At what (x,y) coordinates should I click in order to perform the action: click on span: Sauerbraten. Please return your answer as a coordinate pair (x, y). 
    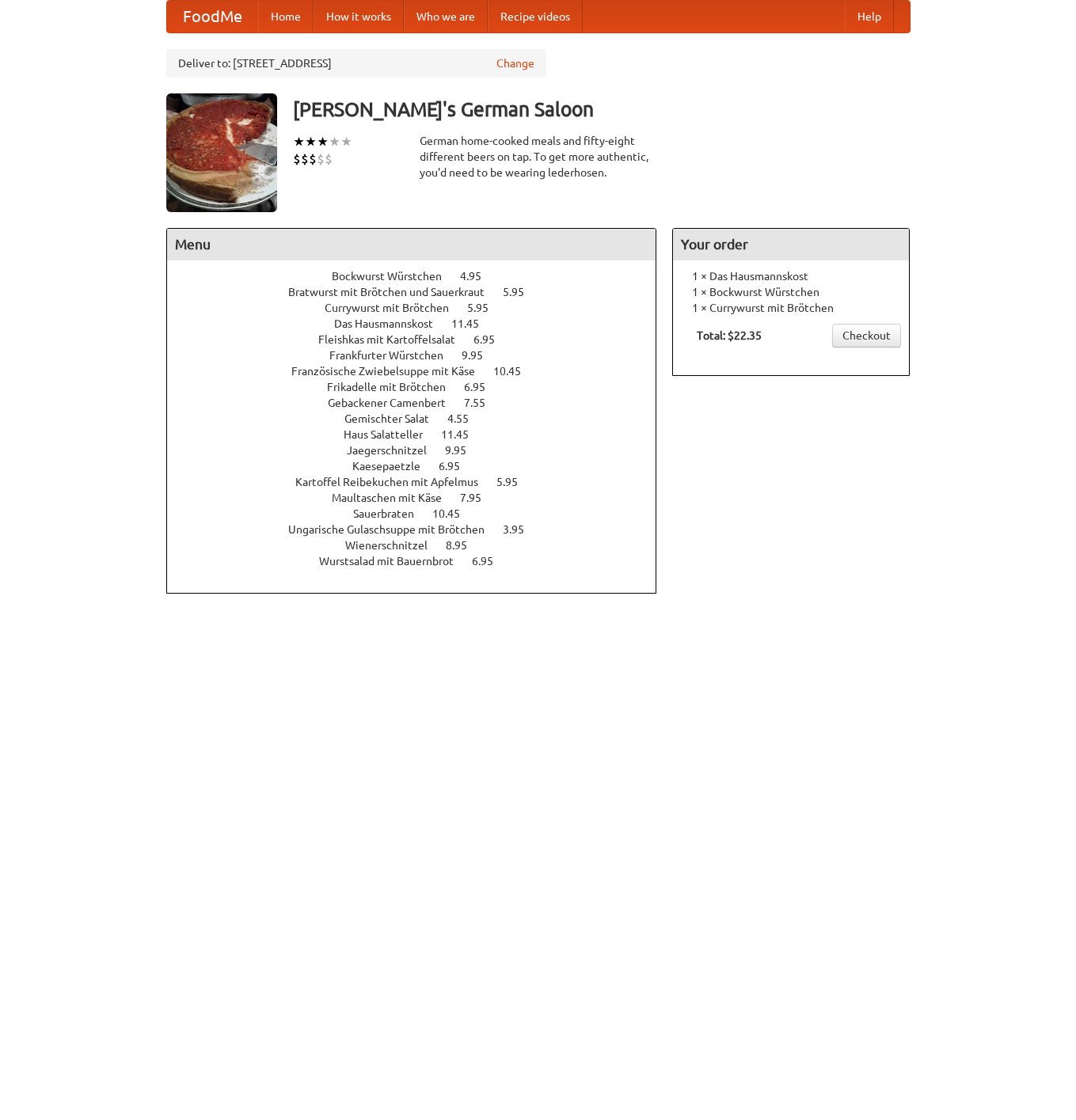
    Looking at the image, I should click on (391, 513).